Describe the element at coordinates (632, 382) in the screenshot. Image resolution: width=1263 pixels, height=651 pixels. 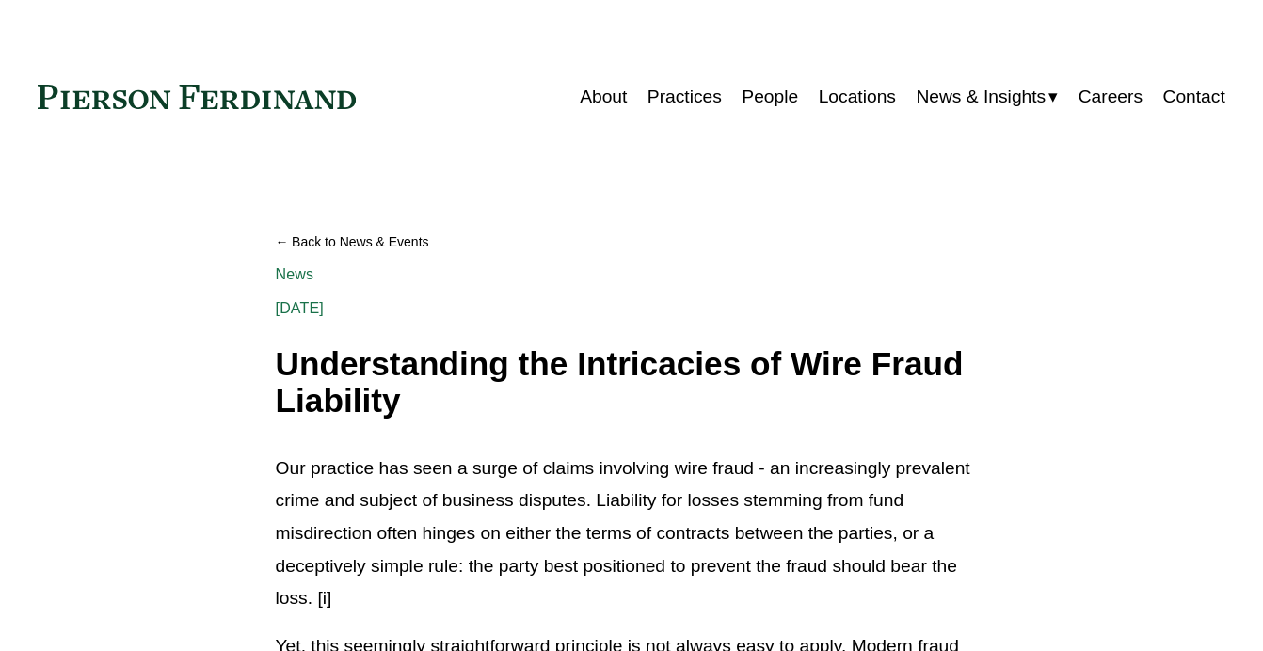
I see `h1: Understanding the Intricacies of Wire Fraud Liability` at that location.